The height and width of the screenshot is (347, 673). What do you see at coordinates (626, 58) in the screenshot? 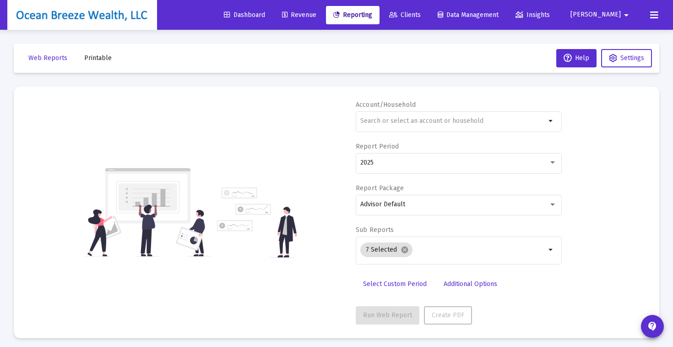
I see `button: Settings` at bounding box center [626, 58].